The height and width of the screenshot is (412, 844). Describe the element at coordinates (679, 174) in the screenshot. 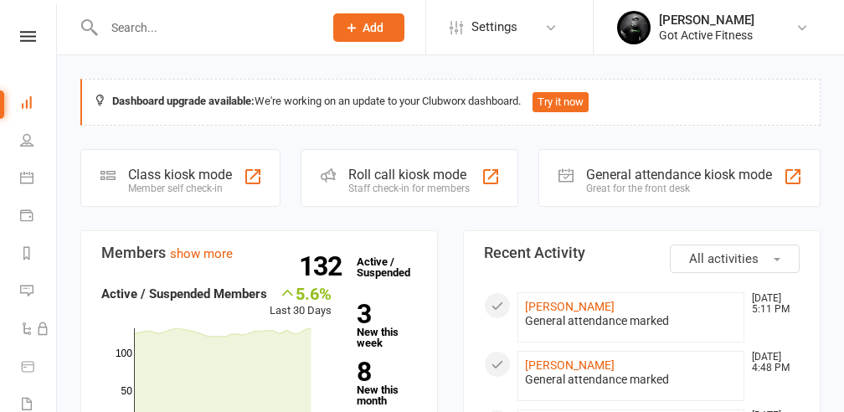

I see `div: General attendance kiosk mode` at that location.